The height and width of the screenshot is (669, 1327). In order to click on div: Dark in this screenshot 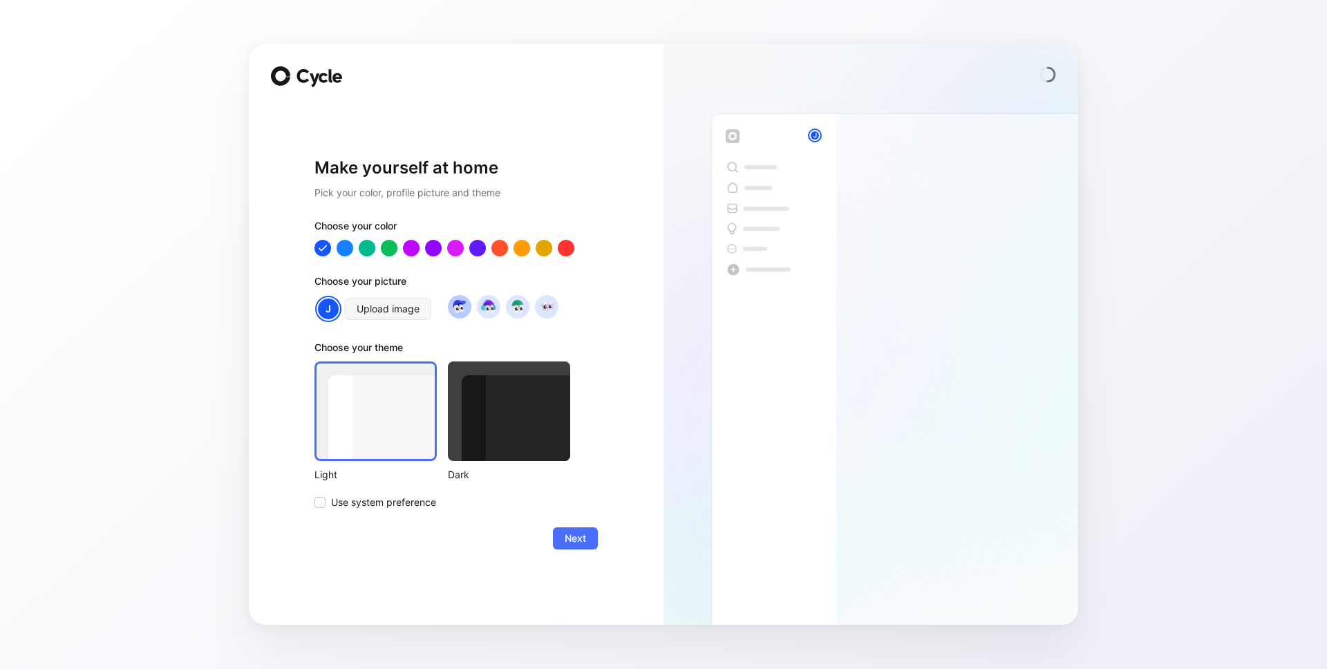, I will do `click(509, 475)`.